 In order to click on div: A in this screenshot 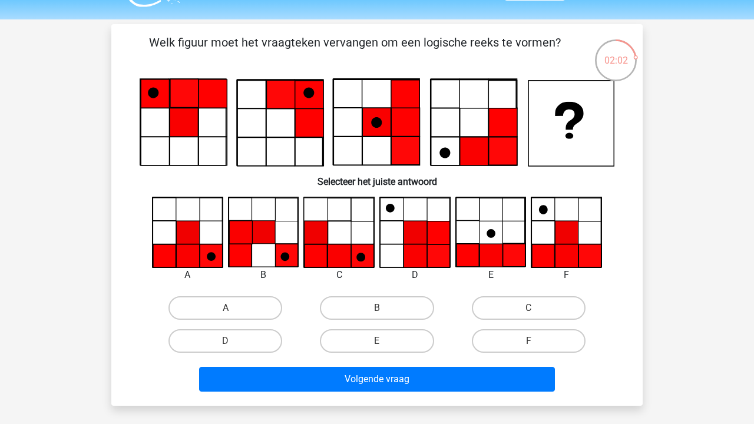, I will do `click(187, 275)`.